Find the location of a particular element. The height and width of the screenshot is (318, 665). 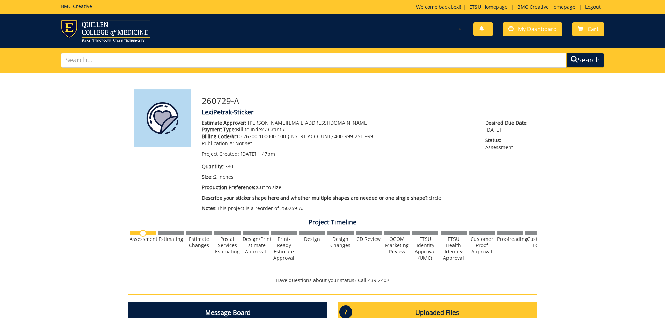

p: Assessment is located at coordinates (508, 144).